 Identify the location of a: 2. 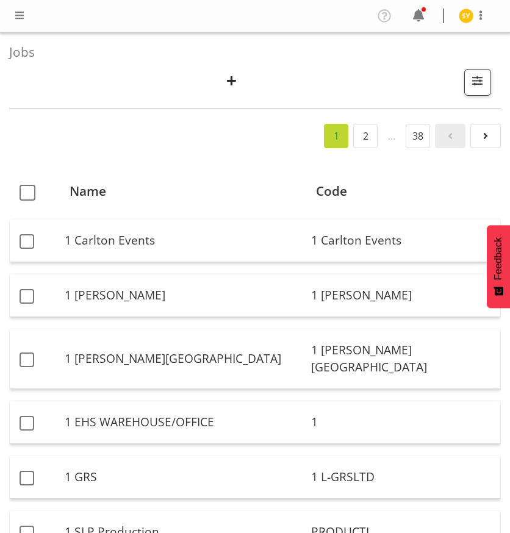
(365, 136).